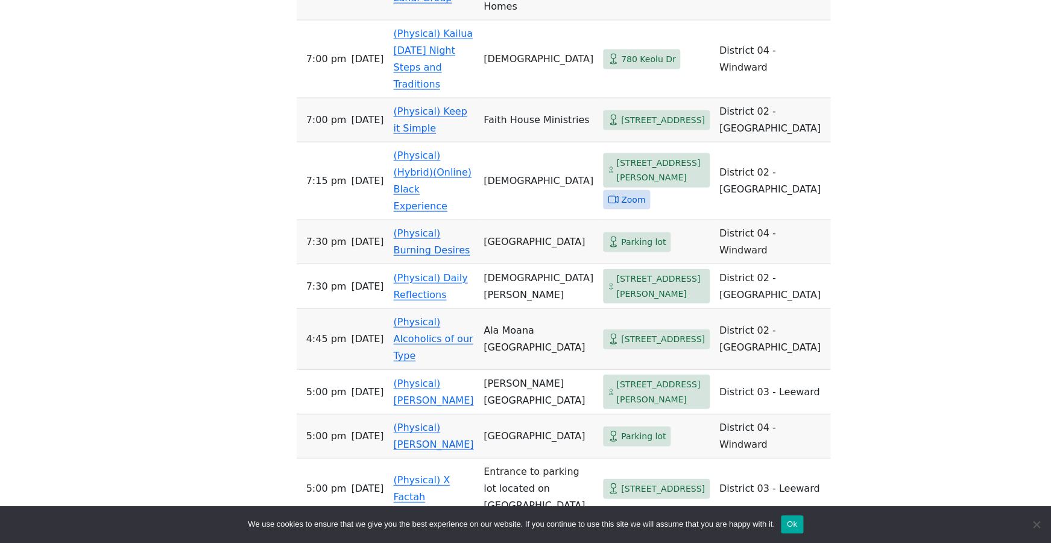 Image resolution: width=1051 pixels, height=543 pixels. I want to click on span: 7:15 PM, so click(326, 181).